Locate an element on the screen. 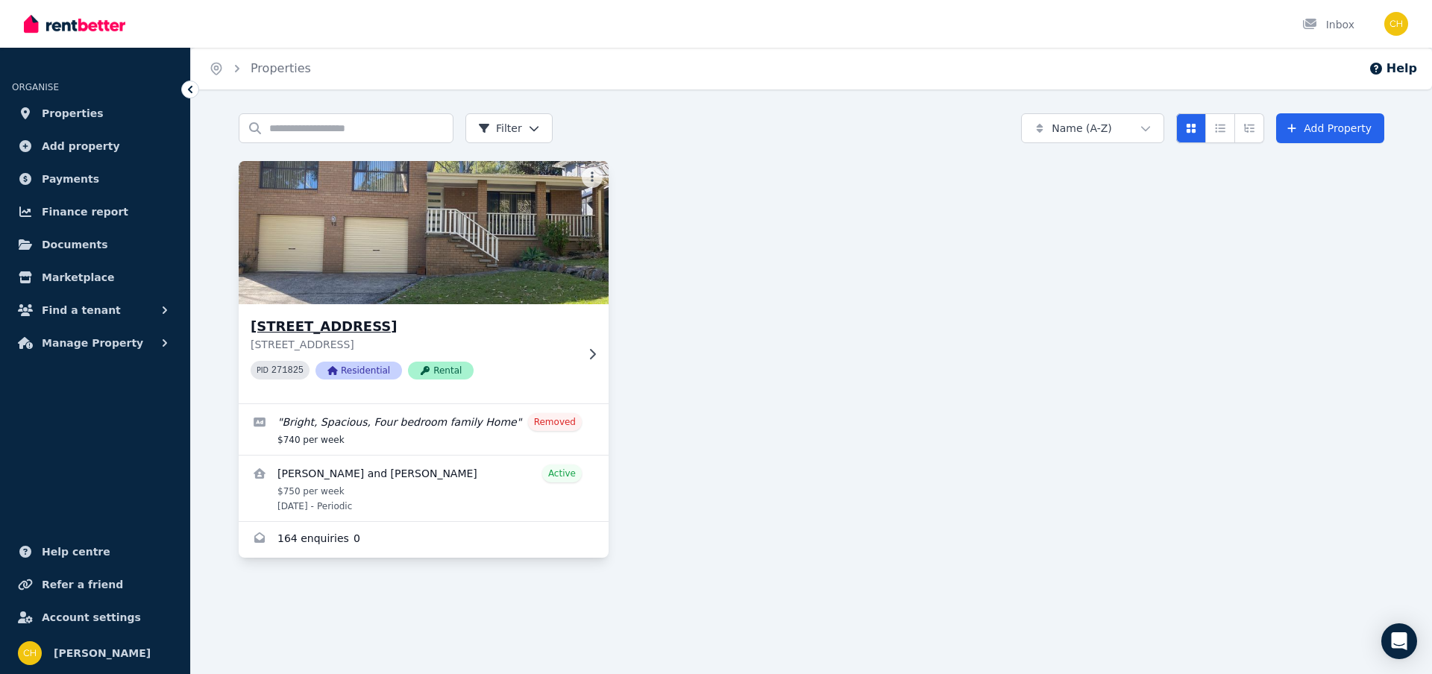 The width and height of the screenshot is (1432, 674). button: Expanded list view is located at coordinates (1249, 128).